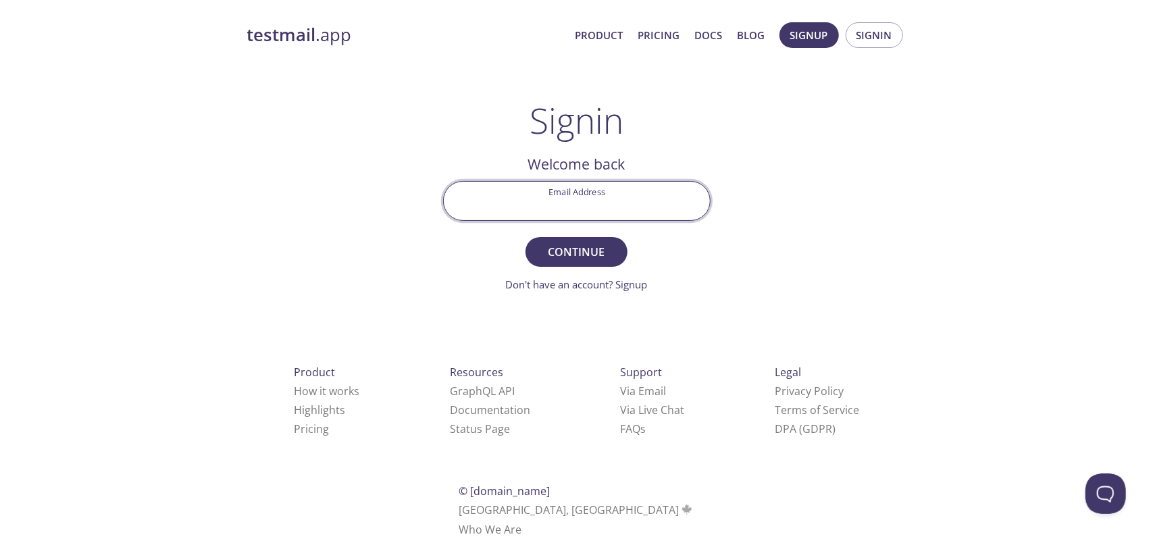 This screenshot has height=541, width=1153. What do you see at coordinates (652, 410) in the screenshot?
I see `a: Via Live Chat` at bounding box center [652, 410].